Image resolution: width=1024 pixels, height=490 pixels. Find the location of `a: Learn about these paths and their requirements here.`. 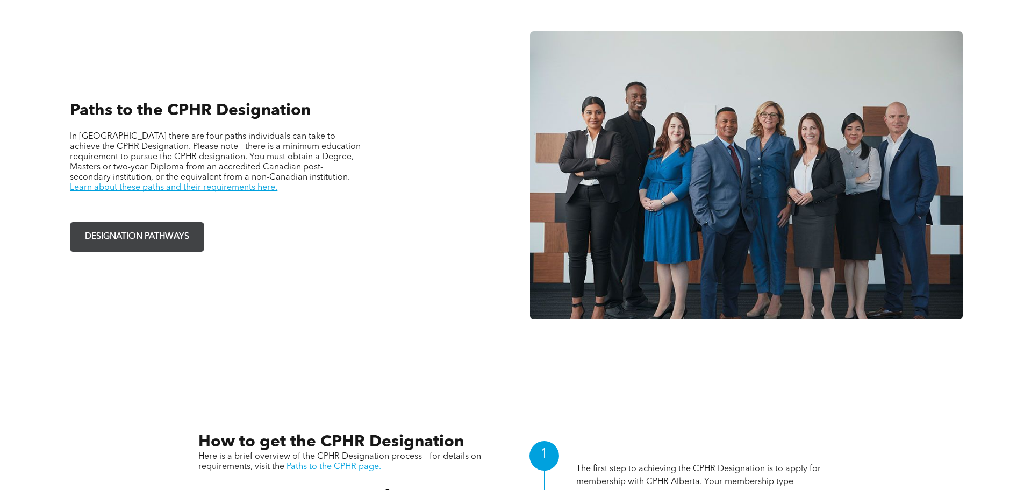

a: Learn about these paths and their requirements here. is located at coordinates (174, 188).